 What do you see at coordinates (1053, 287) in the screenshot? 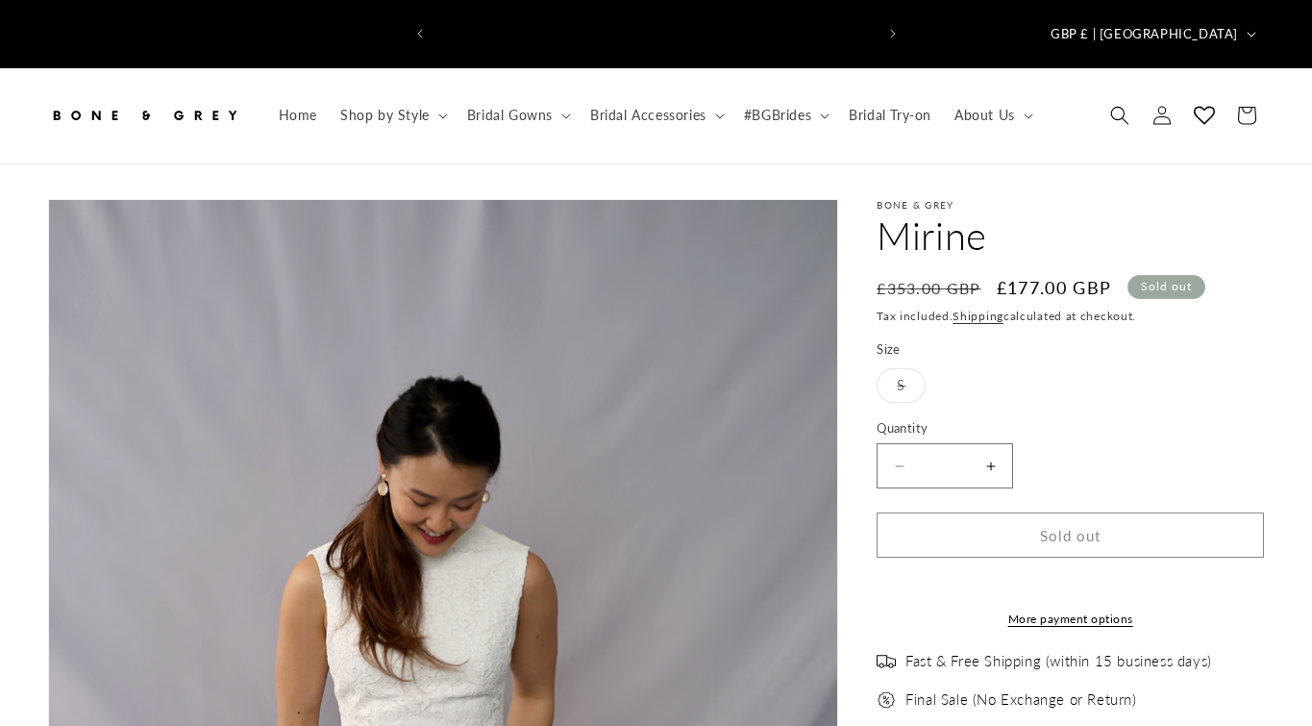
I see `span: £177.00 GBP` at bounding box center [1053, 287].